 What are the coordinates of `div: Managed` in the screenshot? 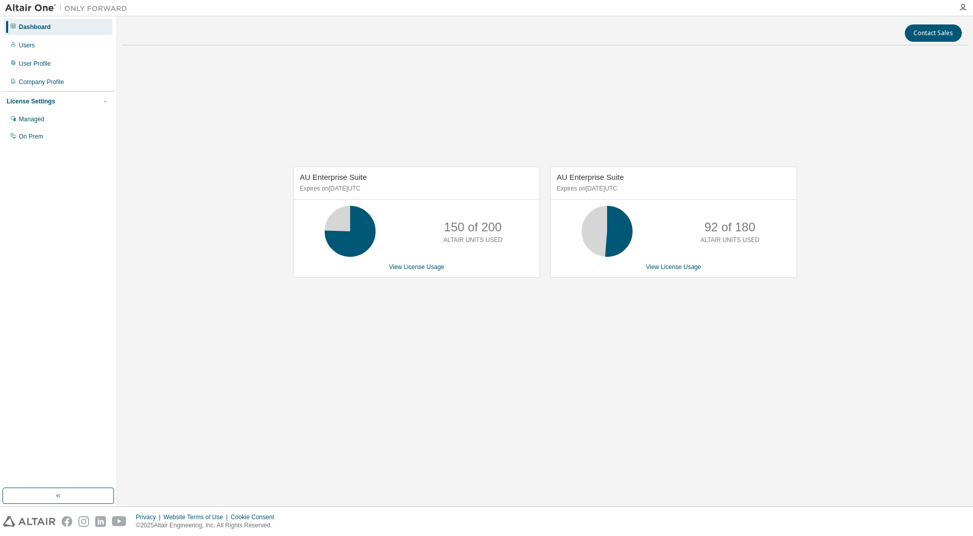 It's located at (32, 119).